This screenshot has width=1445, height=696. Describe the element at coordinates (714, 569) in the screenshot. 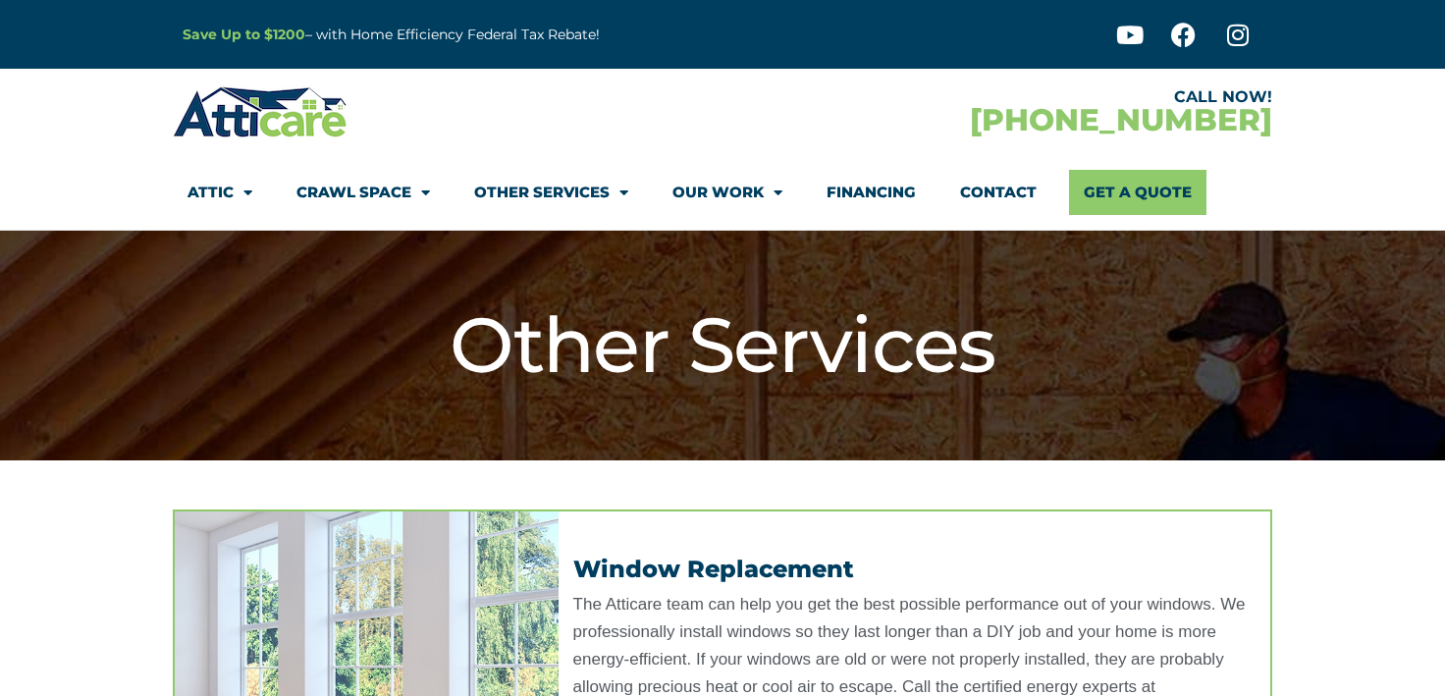

I see `a: Window Replacement` at that location.